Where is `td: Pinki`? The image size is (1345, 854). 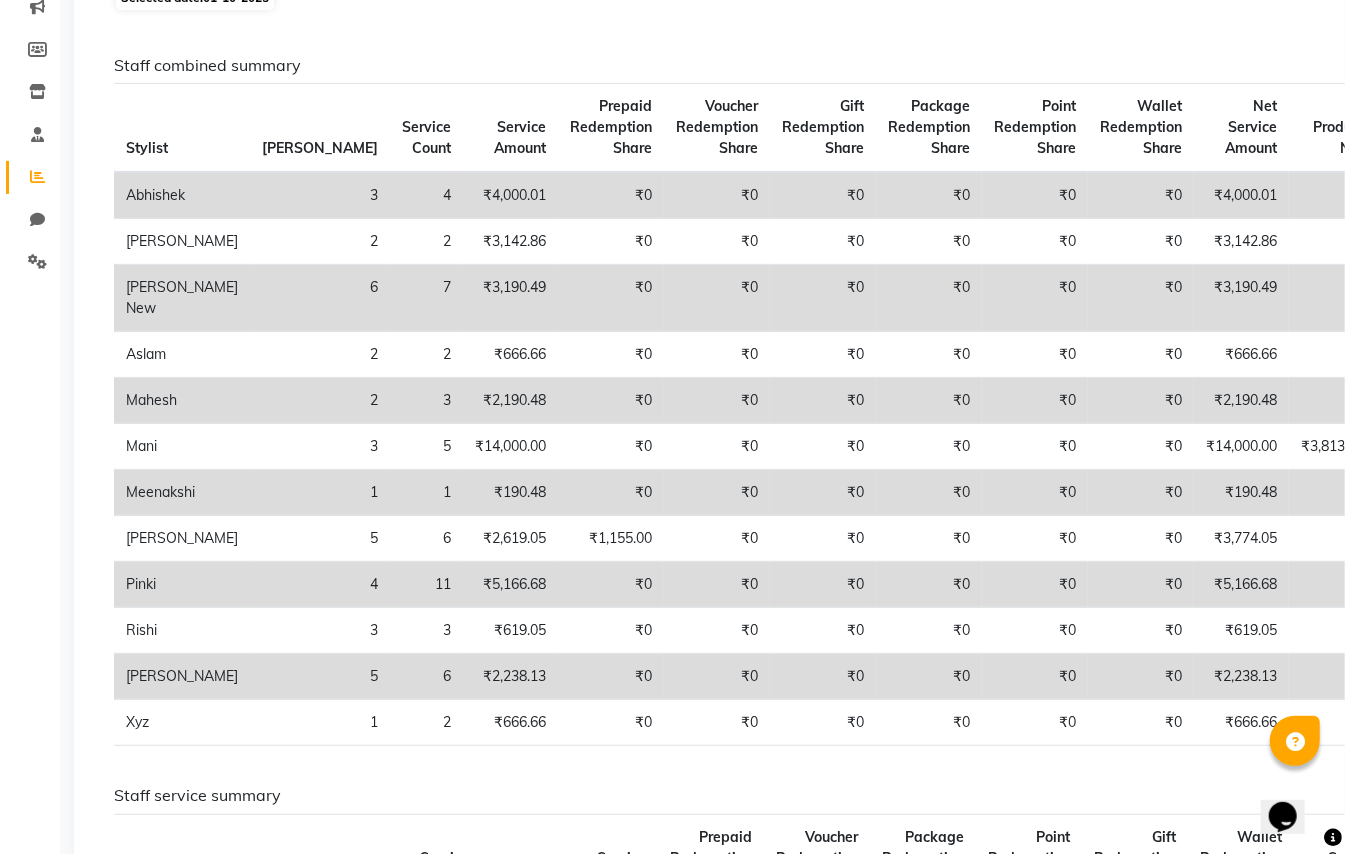
td: Pinki is located at coordinates (182, 585).